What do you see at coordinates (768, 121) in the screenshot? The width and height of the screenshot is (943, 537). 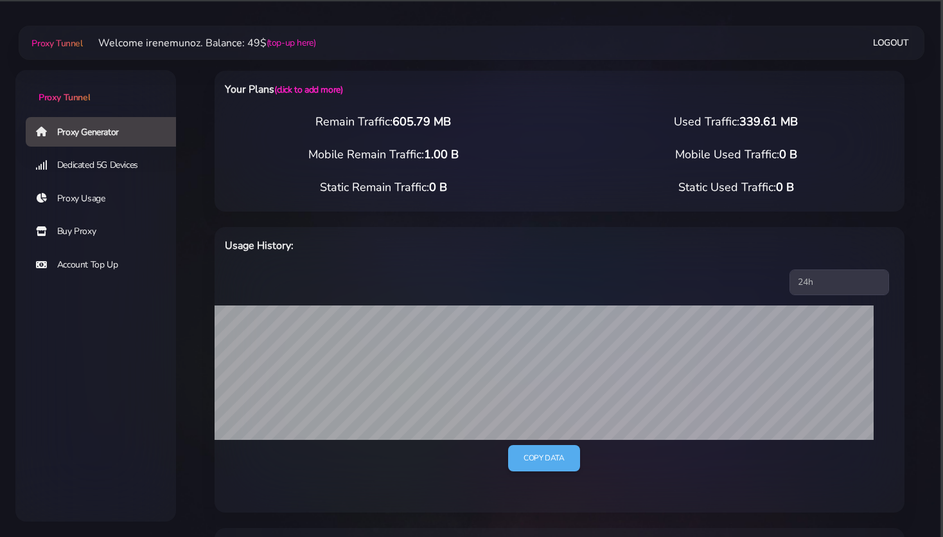 I see `span: 339.61 MB` at bounding box center [768, 121].